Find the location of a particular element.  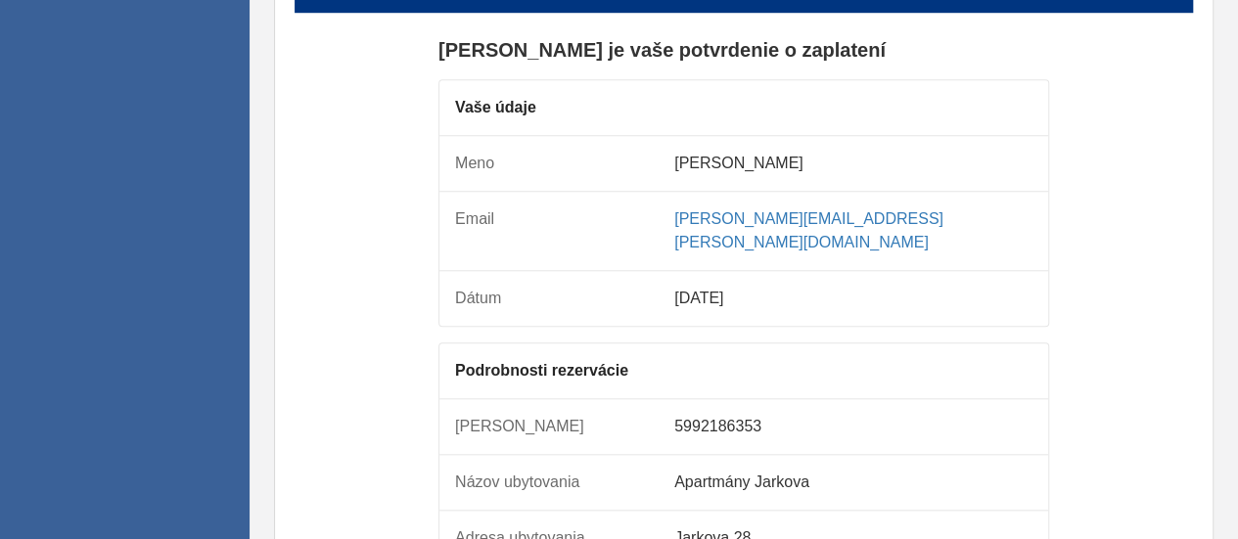

td: Názov ubytovania is located at coordinates (549, 483).